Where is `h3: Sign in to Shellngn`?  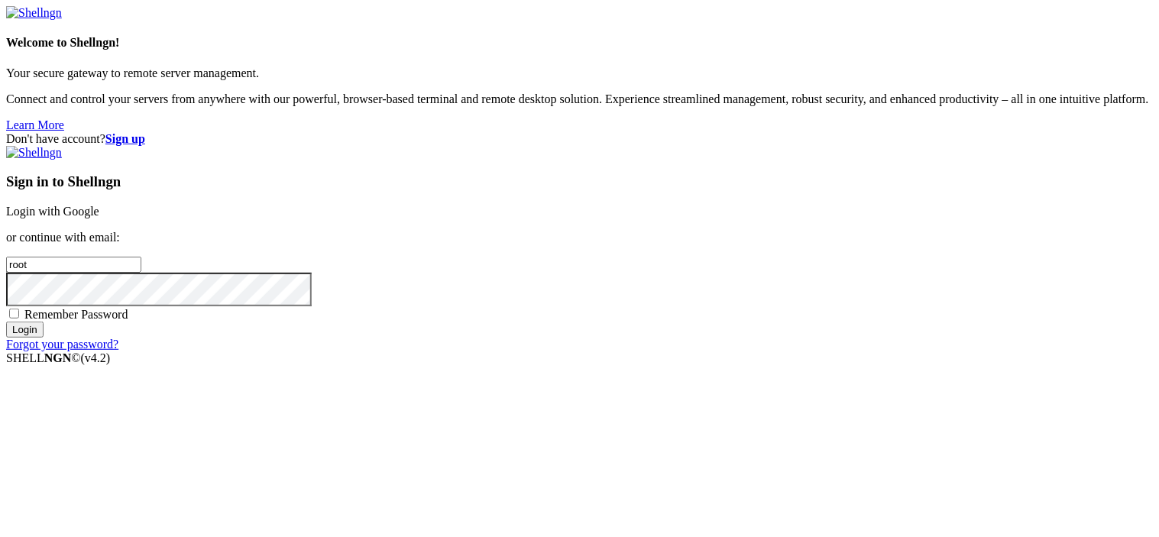
h3: Sign in to Shellngn is located at coordinates (579, 182).